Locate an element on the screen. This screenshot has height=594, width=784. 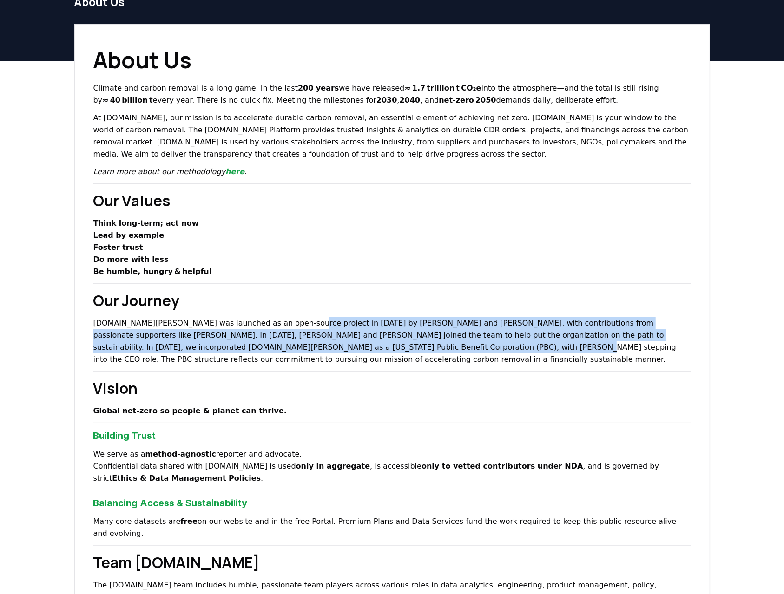
strong: Do more with less is located at coordinates (131, 259).